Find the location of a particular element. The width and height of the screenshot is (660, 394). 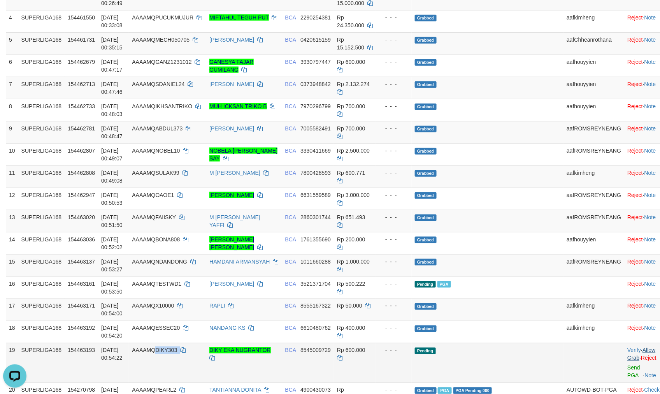

span: 154462947 is located at coordinates (81, 195).